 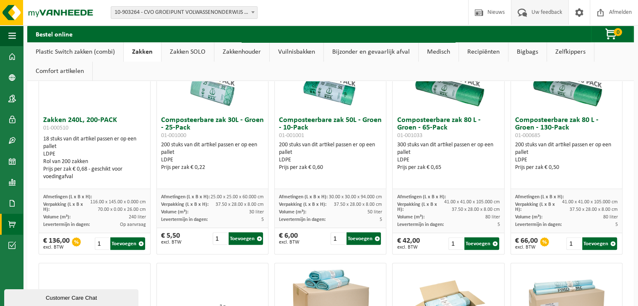 What do you see at coordinates (438, 52) in the screenshot?
I see `a: Medisch` at bounding box center [438, 52].